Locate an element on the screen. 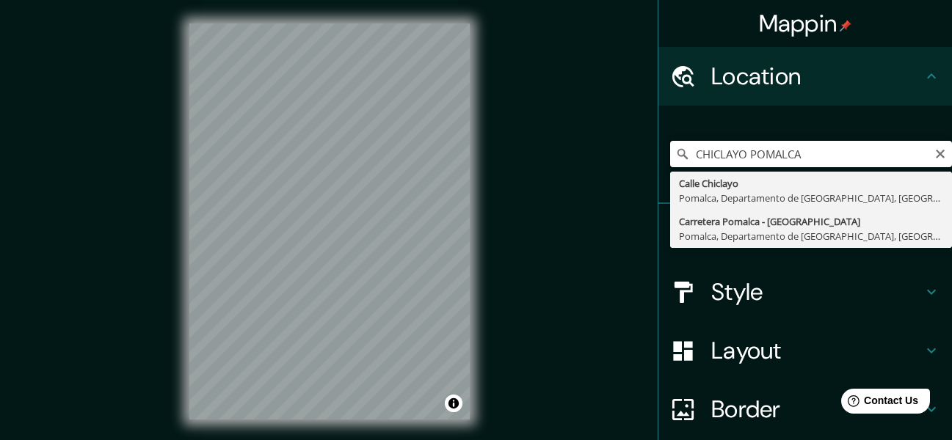  div: Location is located at coordinates (805, 76).